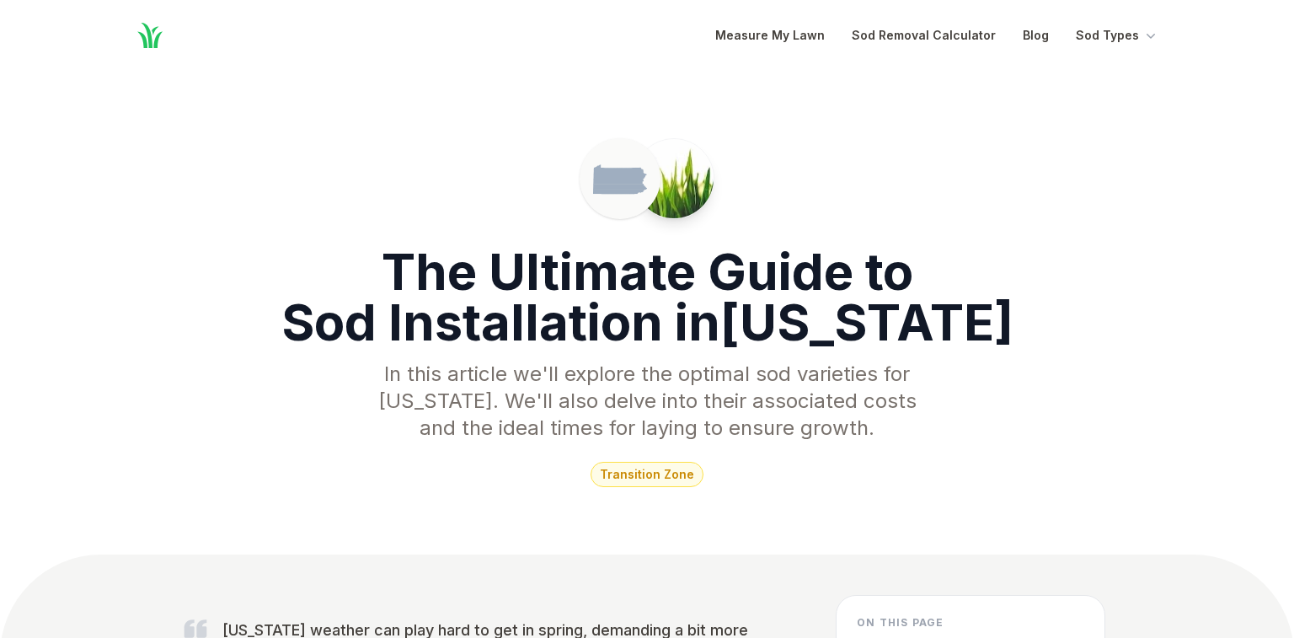  Describe the element at coordinates (770, 35) in the screenshot. I see `a: Measure My Lawn` at that location.